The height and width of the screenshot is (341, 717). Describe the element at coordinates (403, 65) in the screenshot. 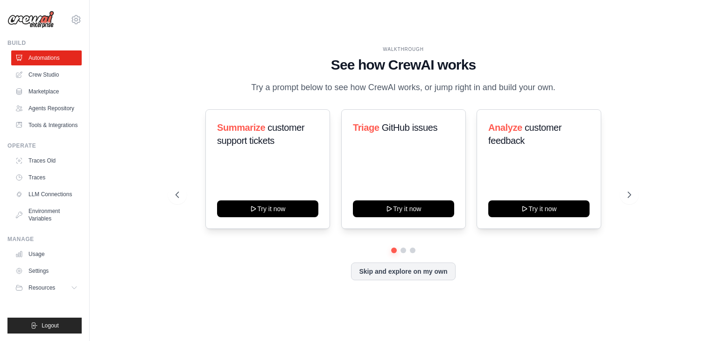

I see `h1: See how CrewAI works` at that location.